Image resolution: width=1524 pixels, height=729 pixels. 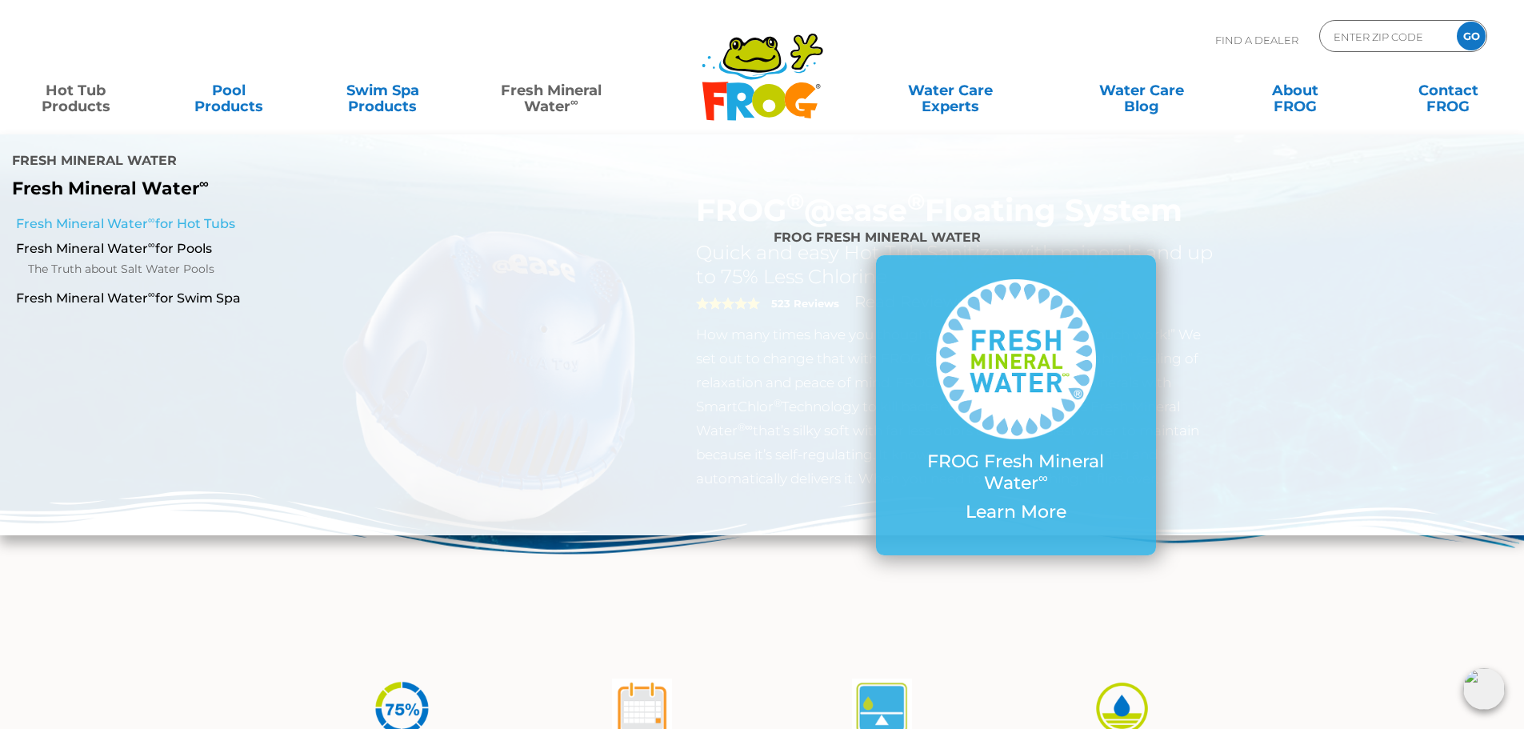 I want to click on a: Water CareExperts, so click(x=950, y=90).